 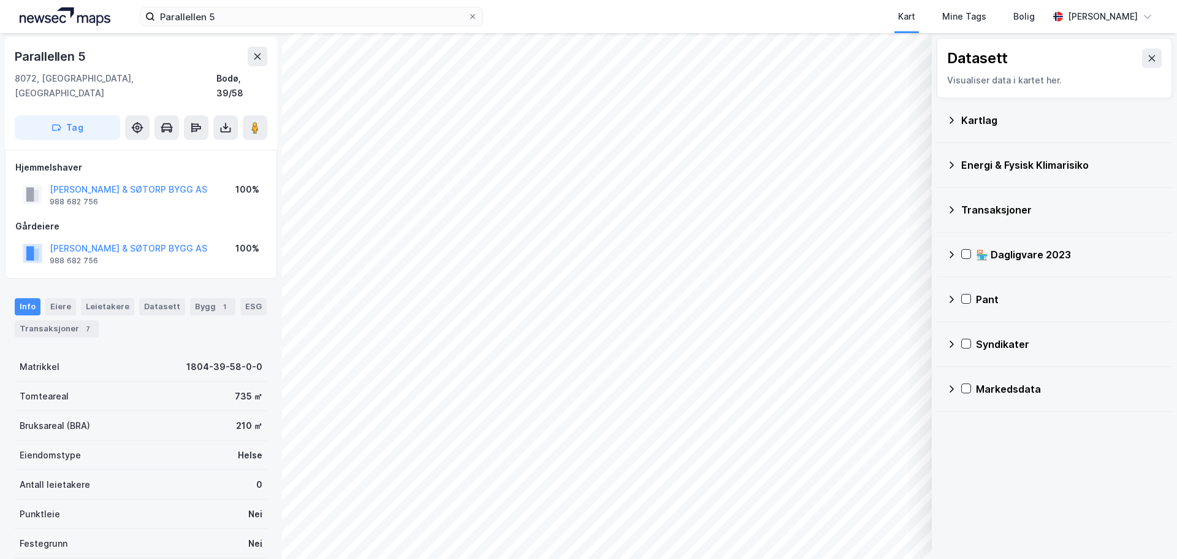 I want to click on div: 0, so click(x=259, y=484).